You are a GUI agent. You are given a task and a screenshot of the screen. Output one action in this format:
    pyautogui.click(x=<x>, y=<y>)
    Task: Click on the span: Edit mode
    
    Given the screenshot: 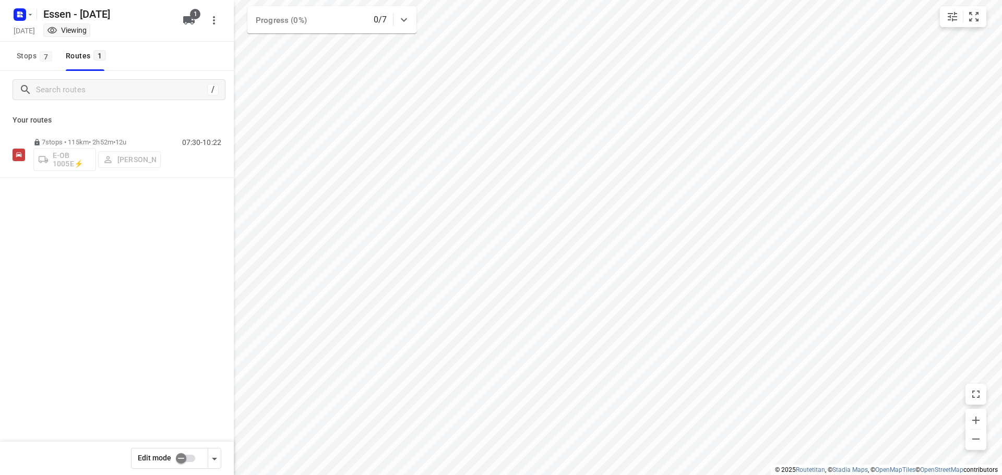 What is the action you would take?
    pyautogui.click(x=154, y=458)
    